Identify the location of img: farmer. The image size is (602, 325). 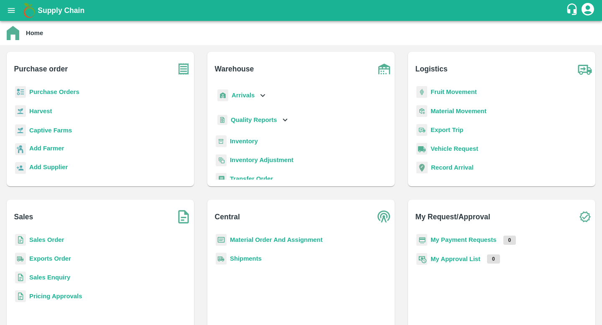
(20, 149).